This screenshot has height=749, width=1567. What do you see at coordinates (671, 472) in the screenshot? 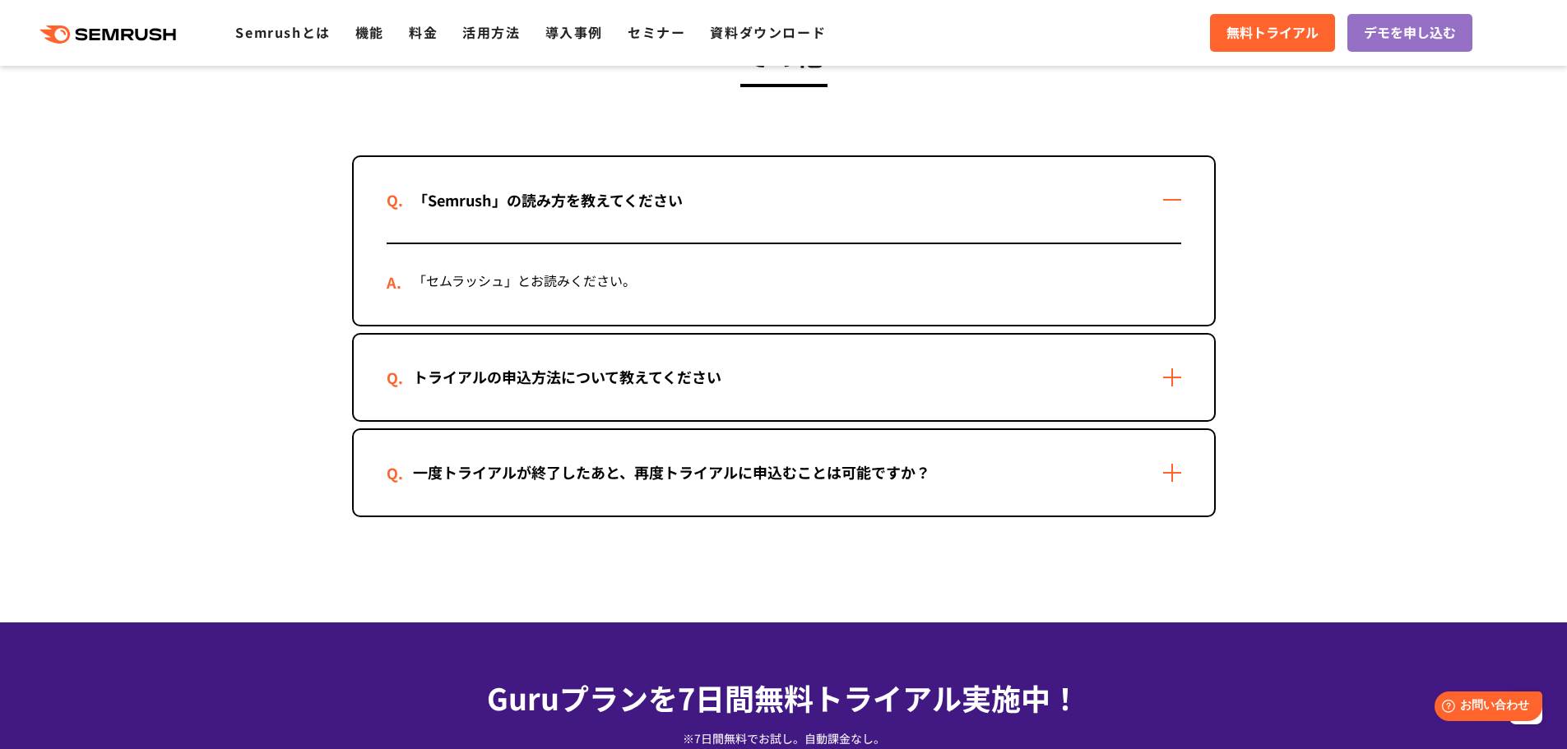
I see `div: 一度トライアルが終了したあと、再度トライアルに申込むことは可能ですか？` at bounding box center [671, 472].